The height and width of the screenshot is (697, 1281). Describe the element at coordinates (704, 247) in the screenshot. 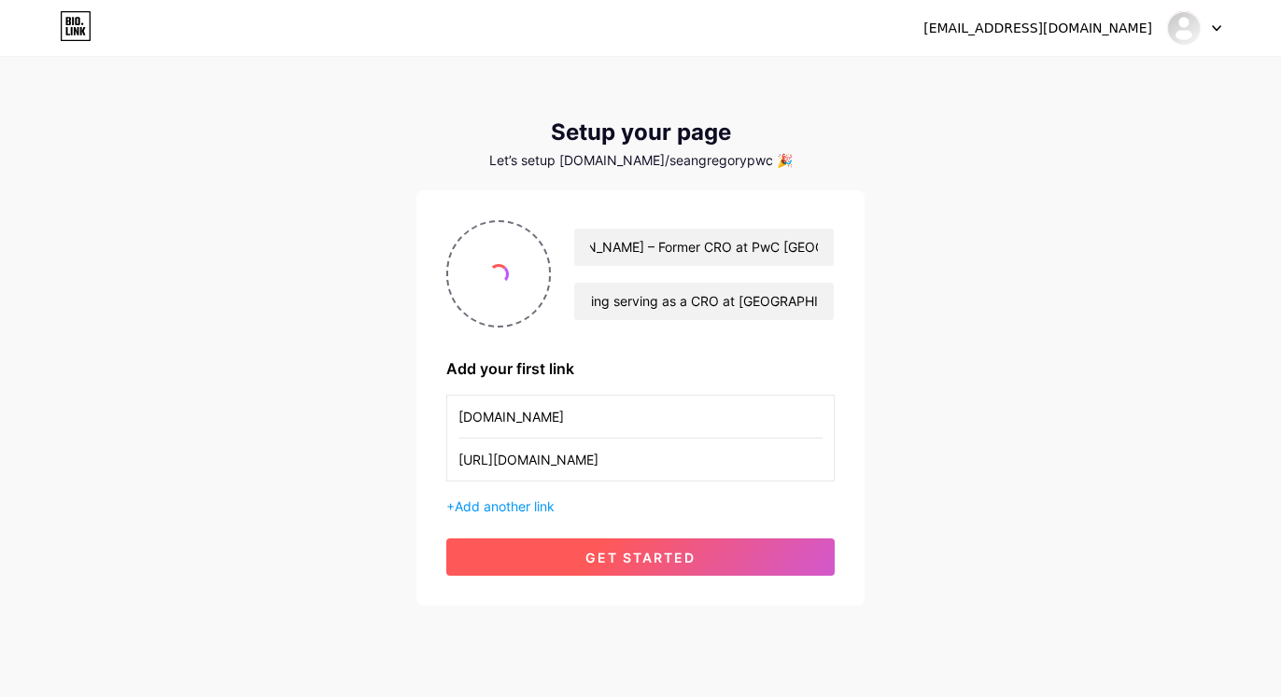

I see `input: Your name` at that location.